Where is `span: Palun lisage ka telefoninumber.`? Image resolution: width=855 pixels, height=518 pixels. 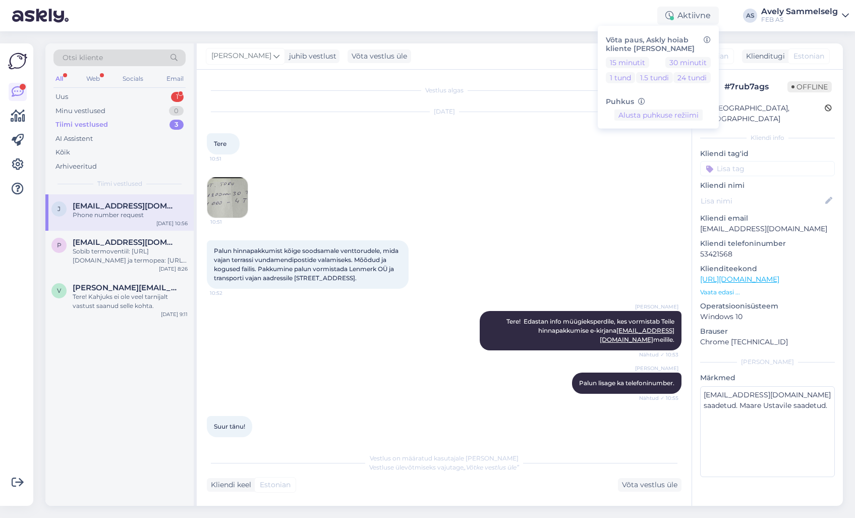 span: Palun lisage ka telefoninumber. is located at coordinates (627, 382).